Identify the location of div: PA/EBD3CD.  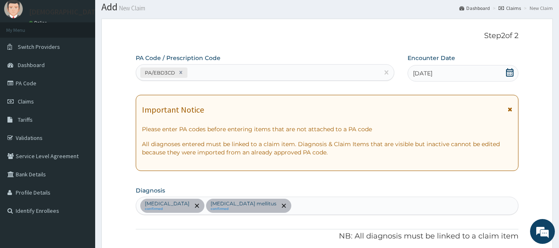
(159, 72).